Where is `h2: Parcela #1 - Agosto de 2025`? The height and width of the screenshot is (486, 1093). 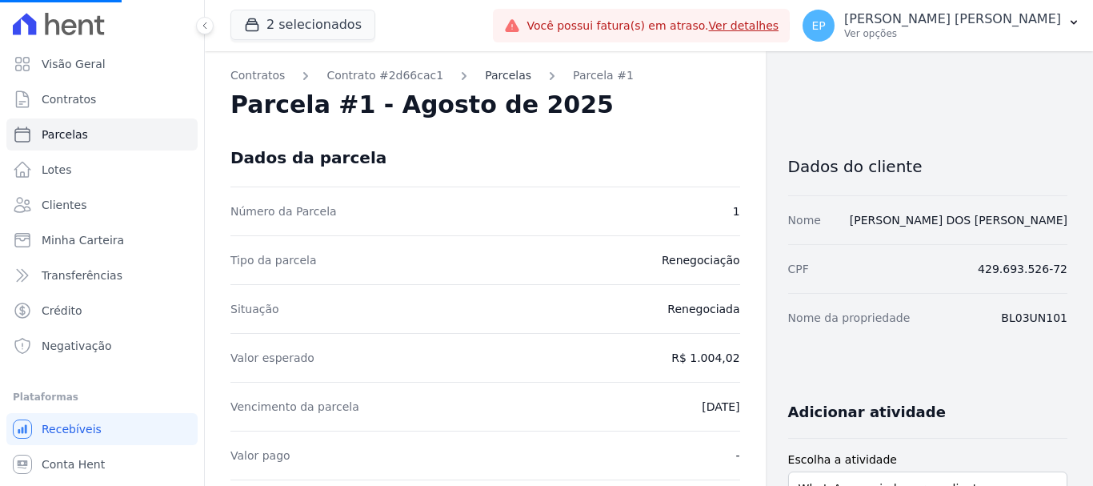
h2: Parcela #1 - Agosto de 2025 is located at coordinates (422, 105).